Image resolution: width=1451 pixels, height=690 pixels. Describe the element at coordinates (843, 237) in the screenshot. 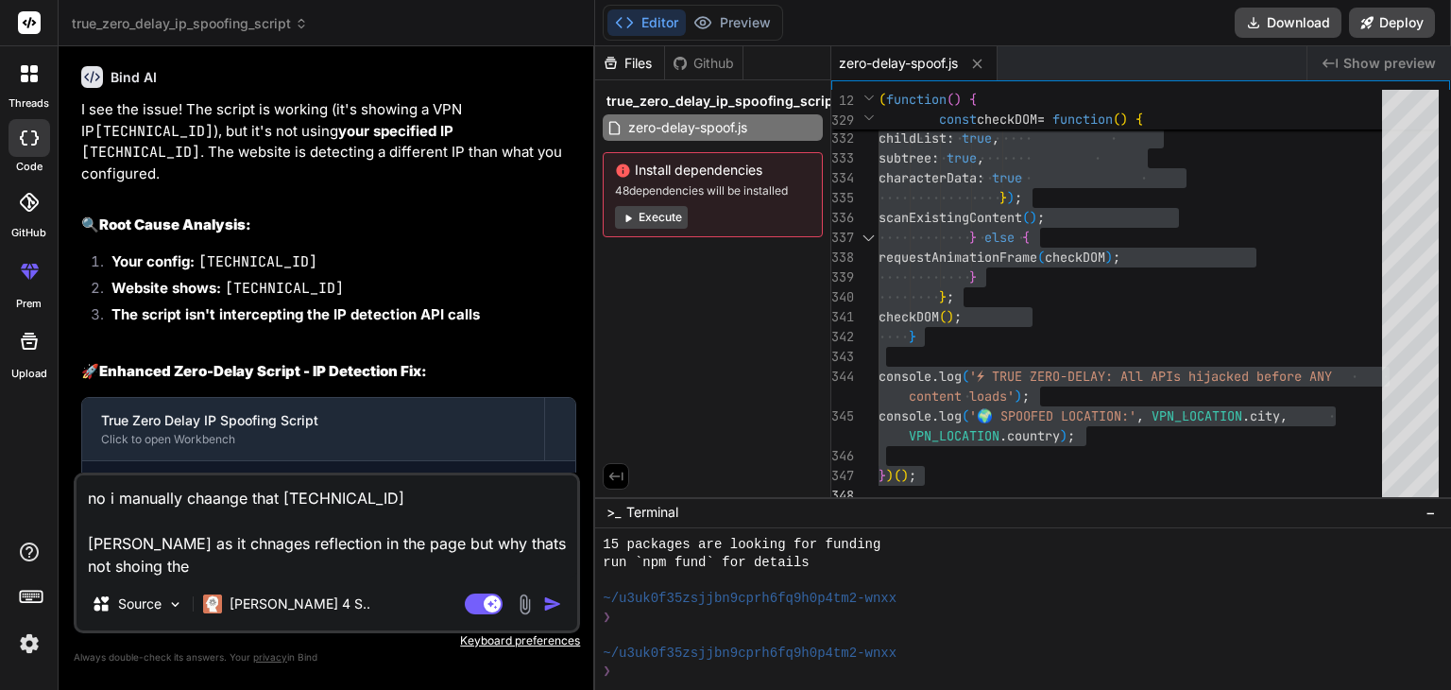

I see `div: 337` at that location.